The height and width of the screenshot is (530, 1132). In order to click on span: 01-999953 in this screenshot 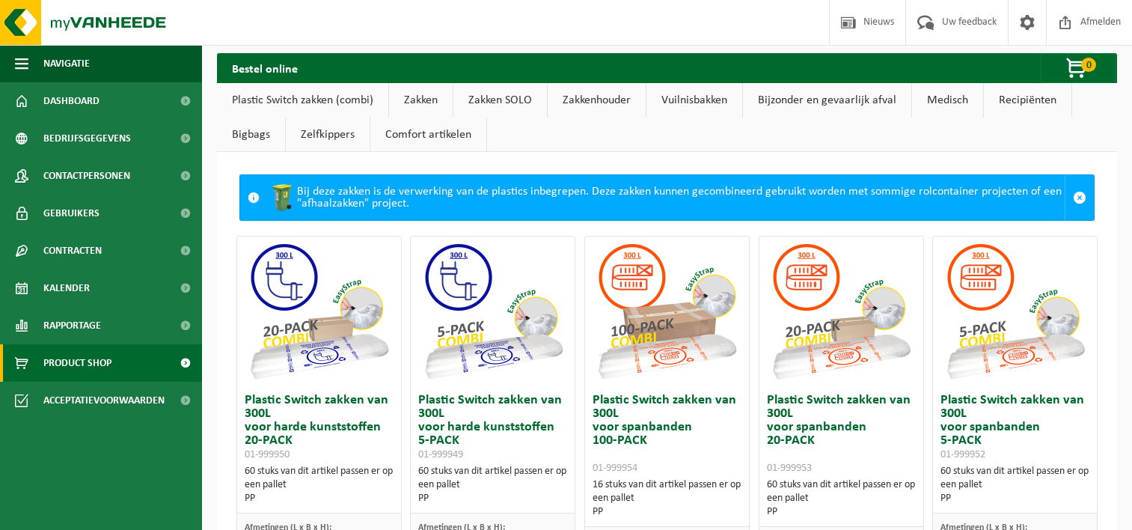, I will do `click(789, 468)`.